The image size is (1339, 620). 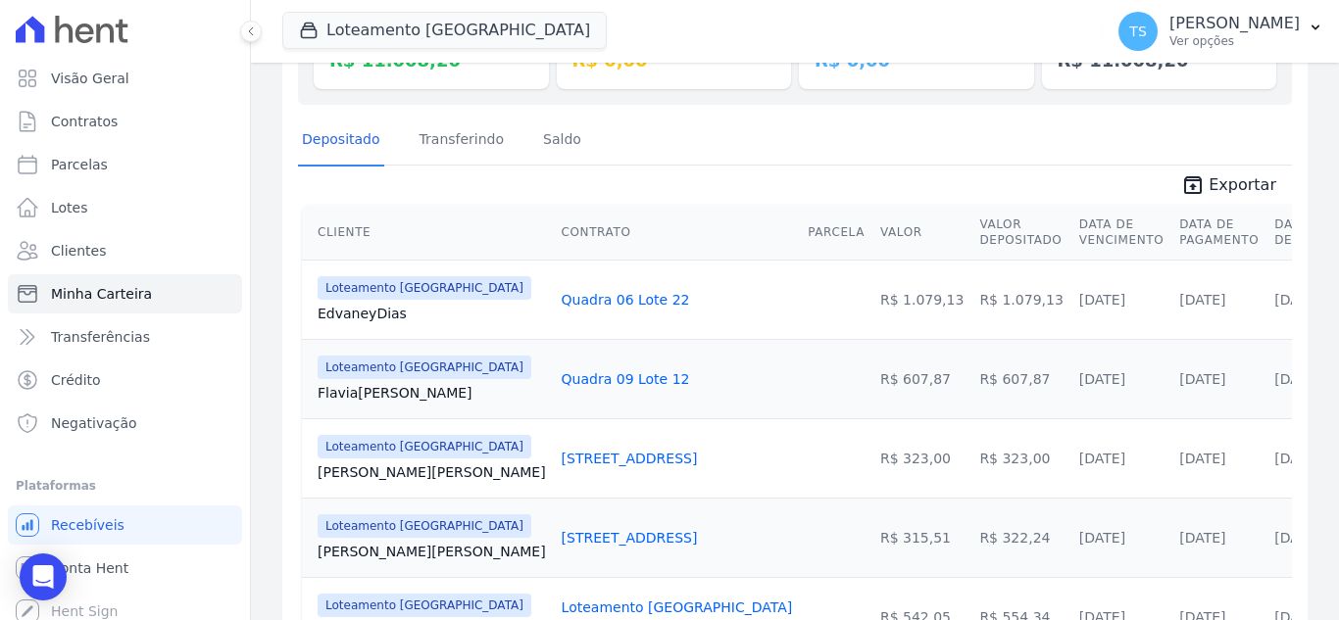 I want to click on a: Quadra 09 Lote 12, so click(x=625, y=379).